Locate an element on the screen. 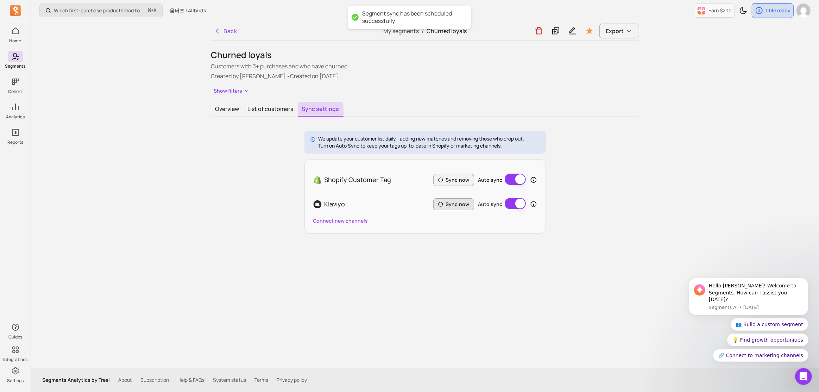 The width and height of the screenshot is (819, 392). p: Turn on Auto Sync to keep your tags up-to-date in Shopify or marketing channels. is located at coordinates (421, 146).